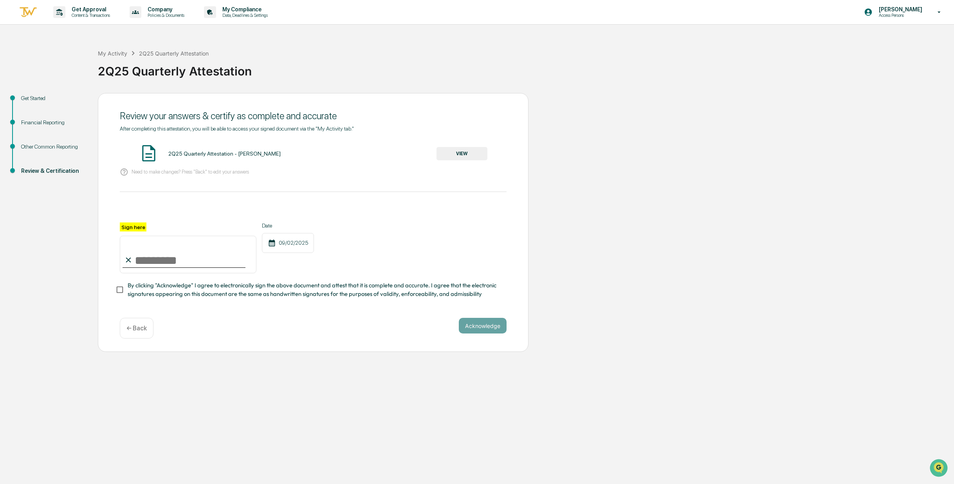  Describe the element at coordinates (137, 328) in the screenshot. I see `p: ← Back` at that location.